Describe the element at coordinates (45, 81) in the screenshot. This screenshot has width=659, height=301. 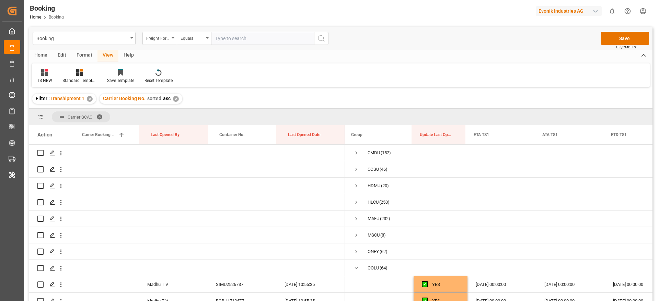
I see `div: TS NEW` at that location.